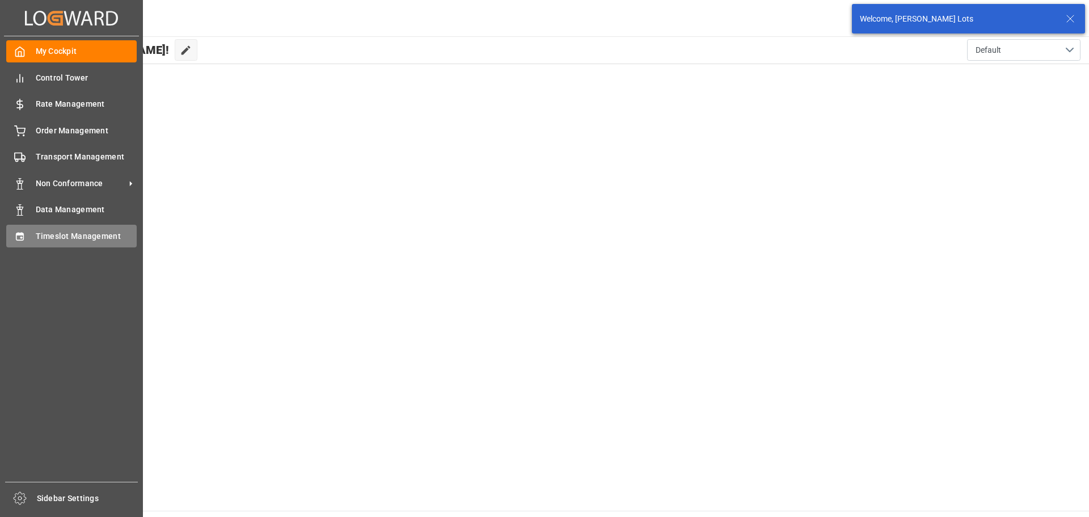  What do you see at coordinates (87, 498) in the screenshot?
I see `span: Sidebar Settings` at bounding box center [87, 498].